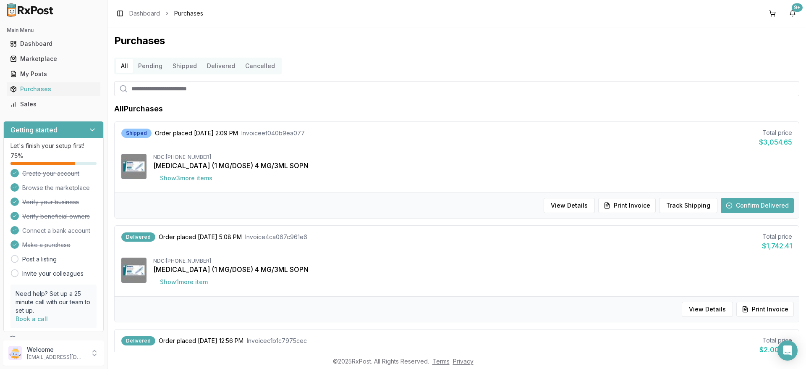  I want to click on img: RxPost Logo, so click(30, 10).